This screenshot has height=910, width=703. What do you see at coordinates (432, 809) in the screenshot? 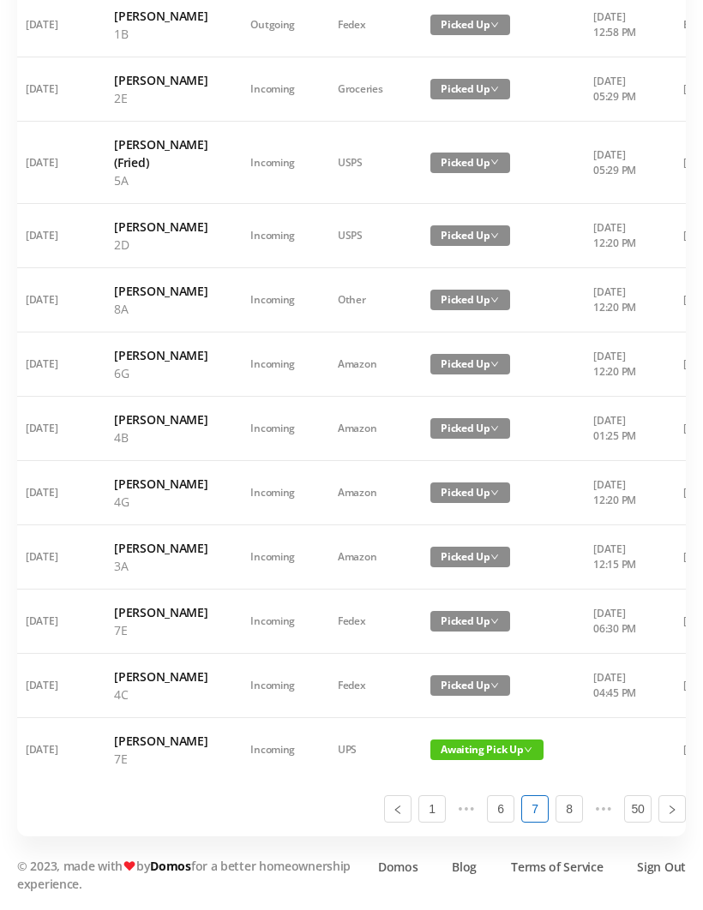
I see `a: 1` at bounding box center [432, 809].